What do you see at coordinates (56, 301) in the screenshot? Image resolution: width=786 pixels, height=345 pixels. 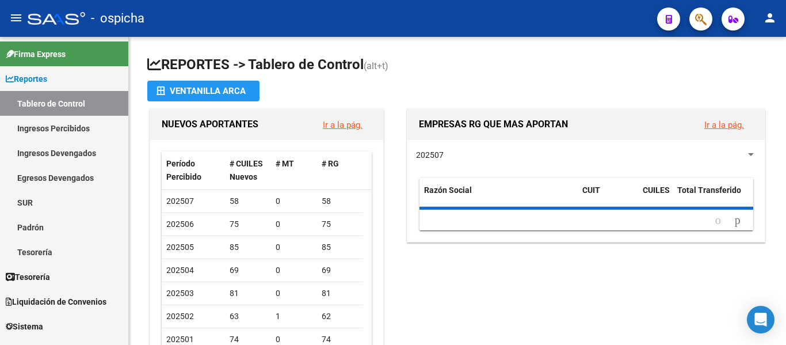 I see `span: Liquidación de Convenios` at bounding box center [56, 301].